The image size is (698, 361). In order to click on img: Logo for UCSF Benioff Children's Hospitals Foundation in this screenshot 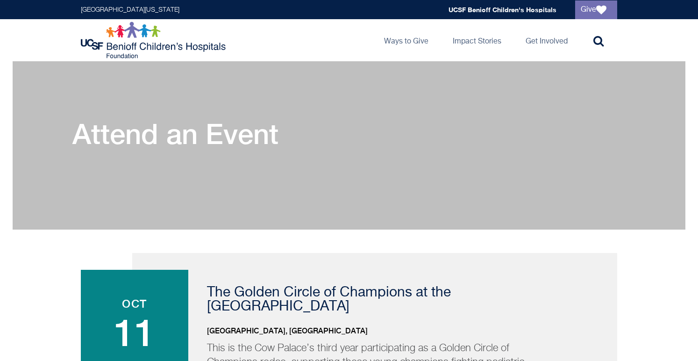, I will do `click(154, 40)`.